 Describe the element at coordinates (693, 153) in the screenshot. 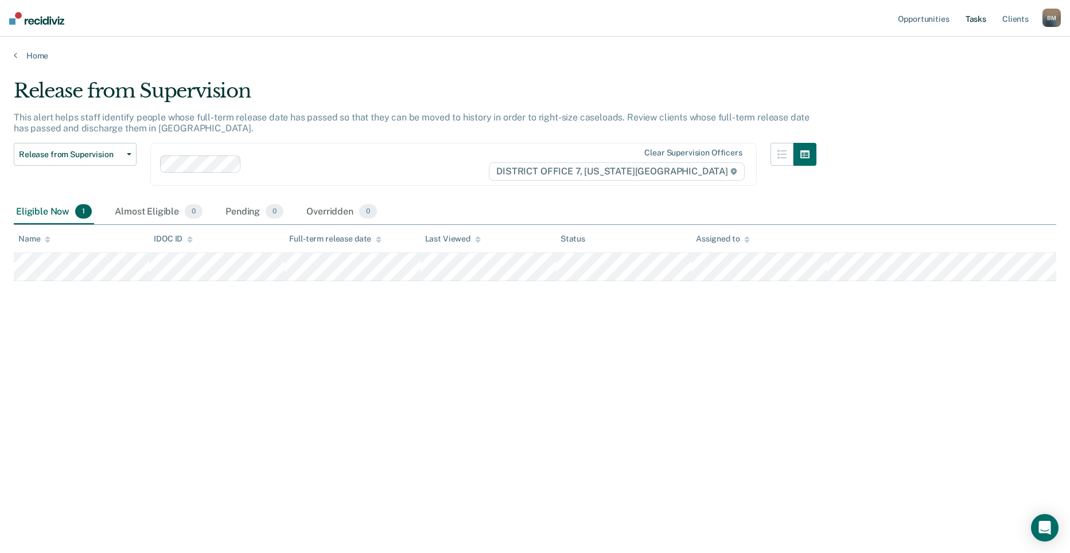

I see `div: Clear supervision officers` at that location.